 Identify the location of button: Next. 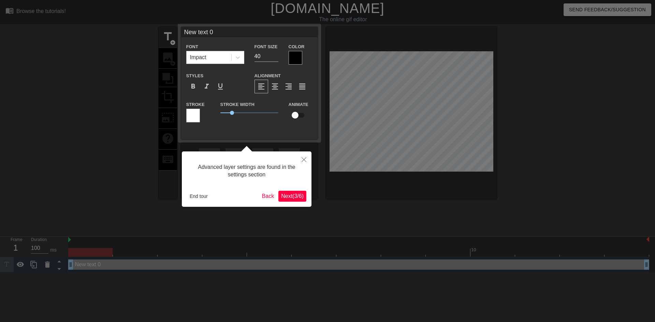
(293, 196).